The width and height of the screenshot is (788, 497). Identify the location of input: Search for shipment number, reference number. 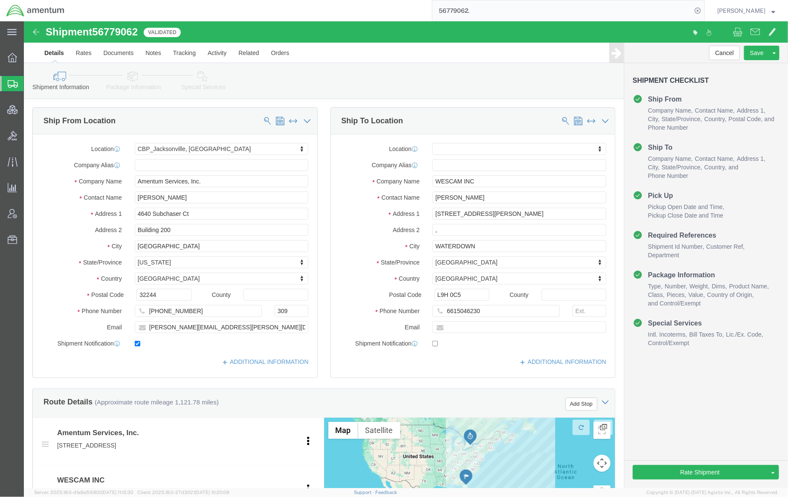
(562, 11).